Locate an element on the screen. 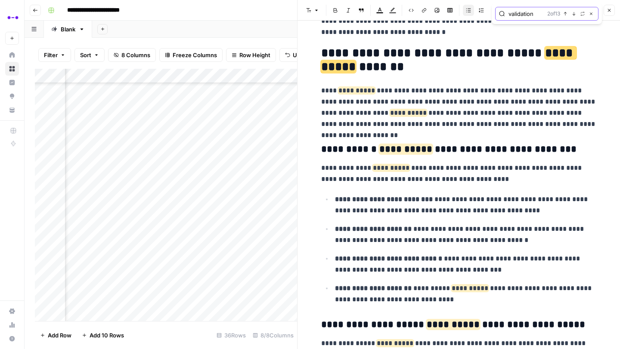 The width and height of the screenshot is (620, 349). a: Your Data is located at coordinates (12, 110).